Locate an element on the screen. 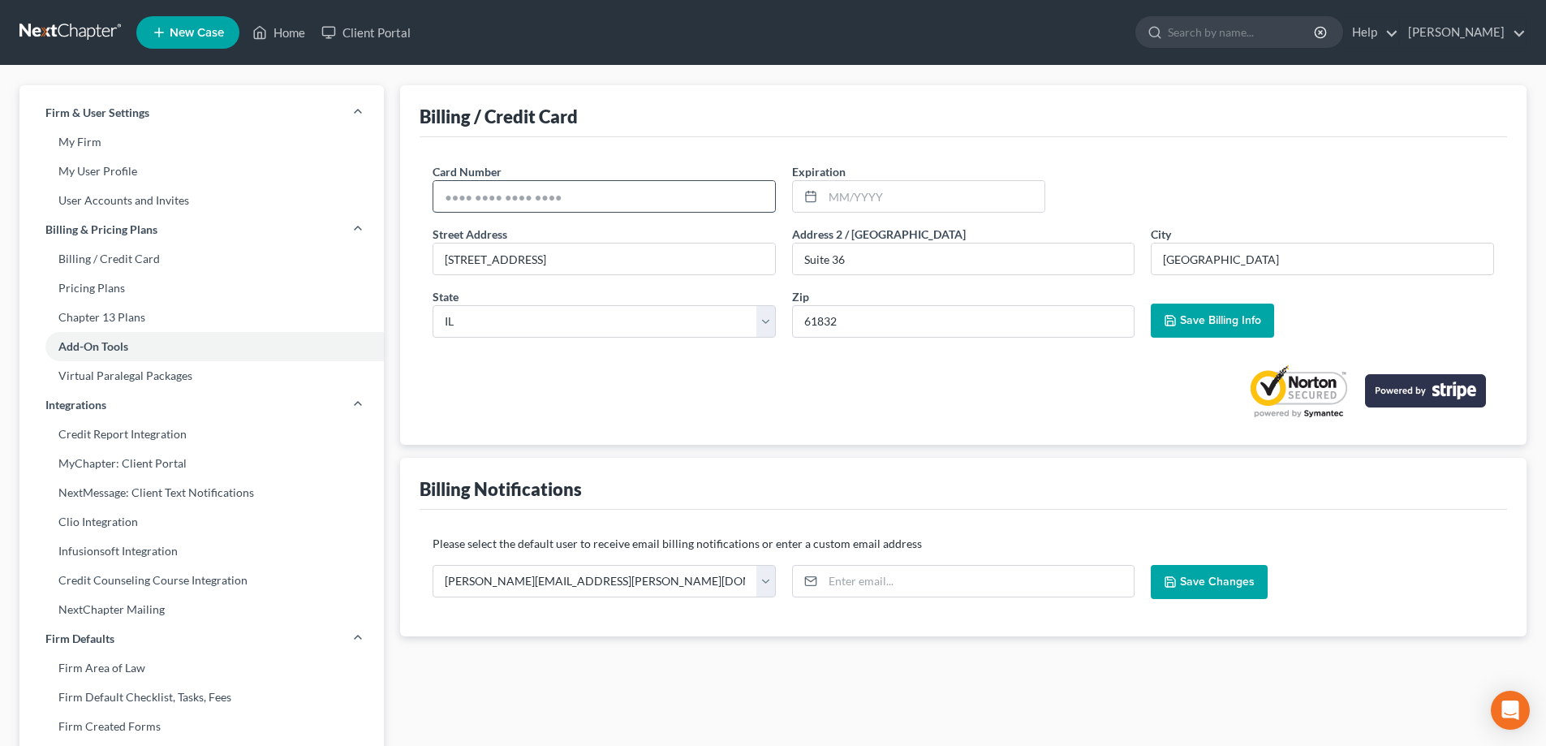 This screenshot has width=1546, height=746. a: Credit Counseling Course Integration is located at coordinates (201, 580).